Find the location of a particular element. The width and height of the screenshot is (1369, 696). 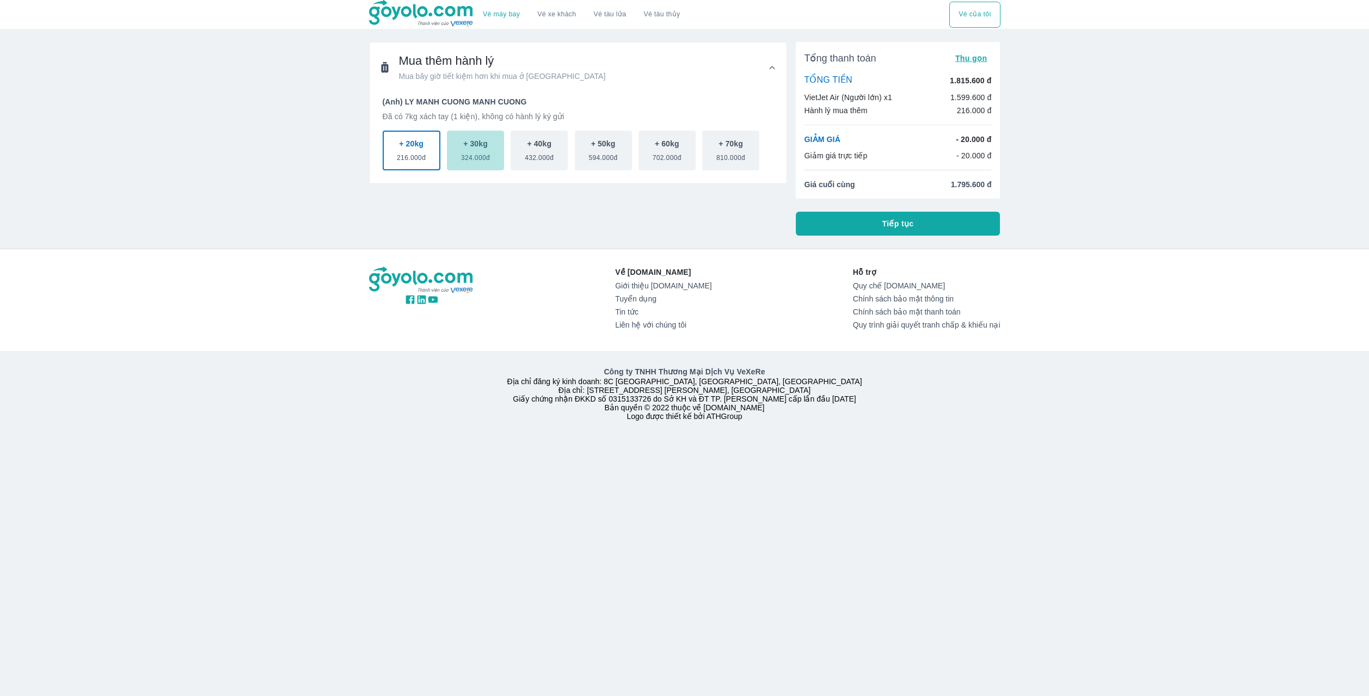

span: 594.000đ is located at coordinates (602, 156).